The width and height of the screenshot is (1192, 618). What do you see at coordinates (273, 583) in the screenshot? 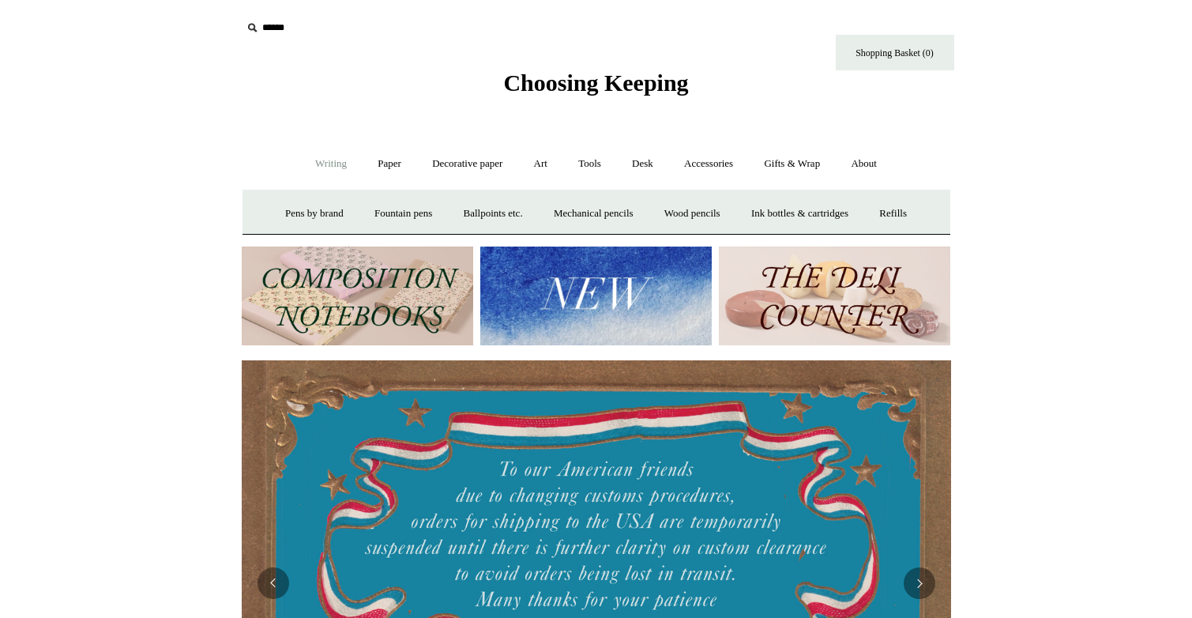
I see `button: Previous` at bounding box center [273, 583].